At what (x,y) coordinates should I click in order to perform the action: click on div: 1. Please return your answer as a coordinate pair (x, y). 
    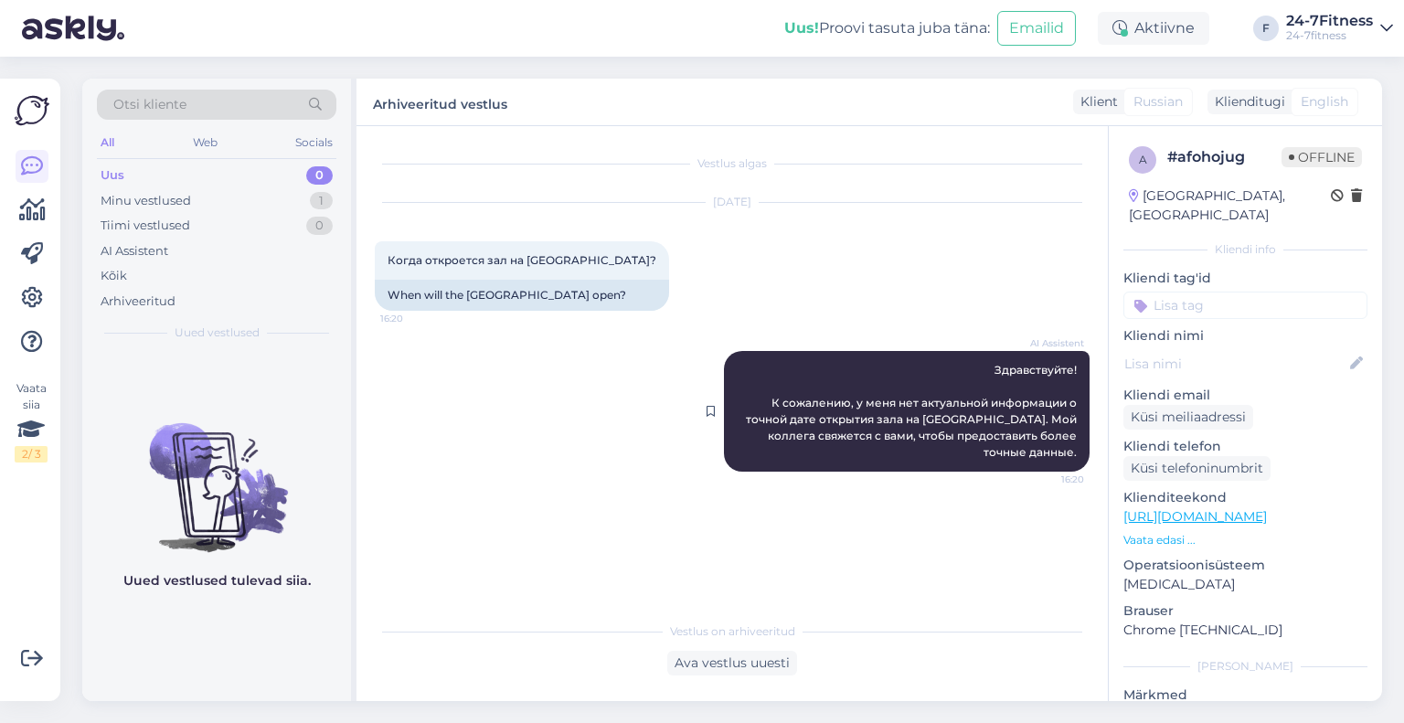
    Looking at the image, I should click on (321, 201).